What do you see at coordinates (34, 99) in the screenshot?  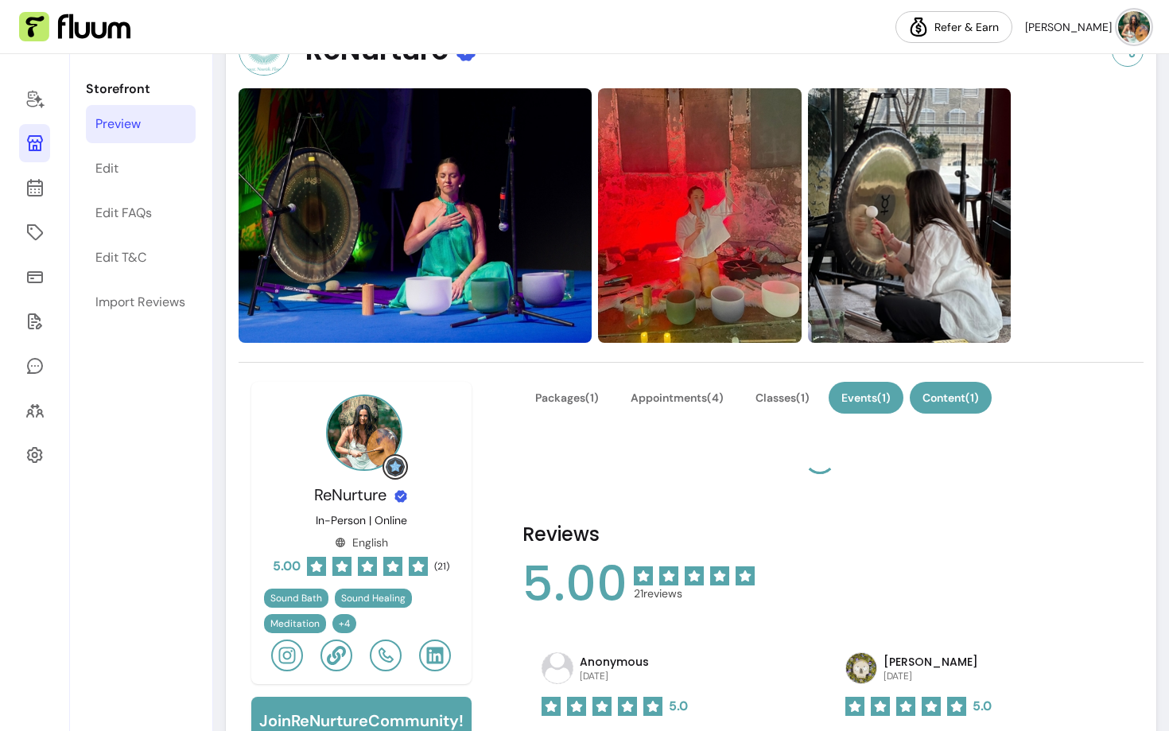 I see `a: Home` at bounding box center [34, 99].